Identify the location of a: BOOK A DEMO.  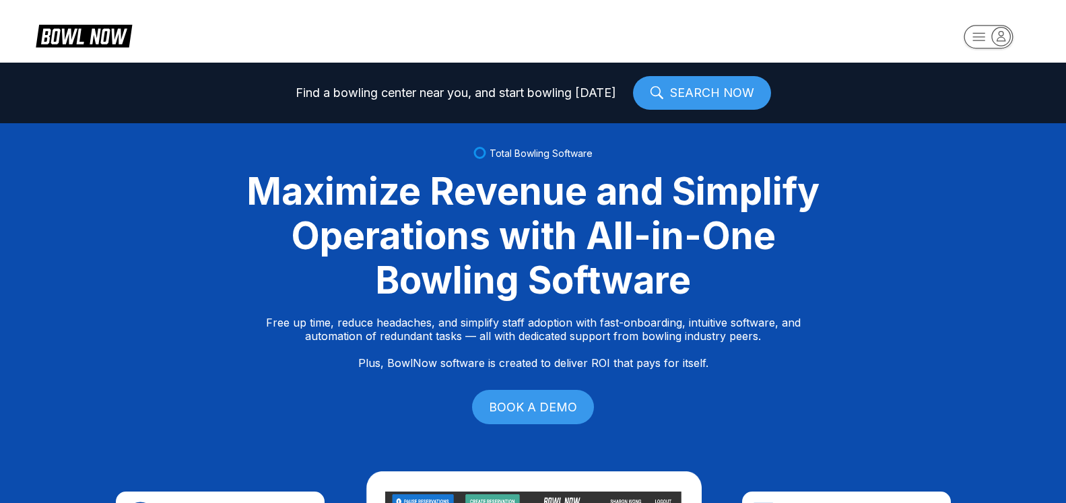
(533, 407).